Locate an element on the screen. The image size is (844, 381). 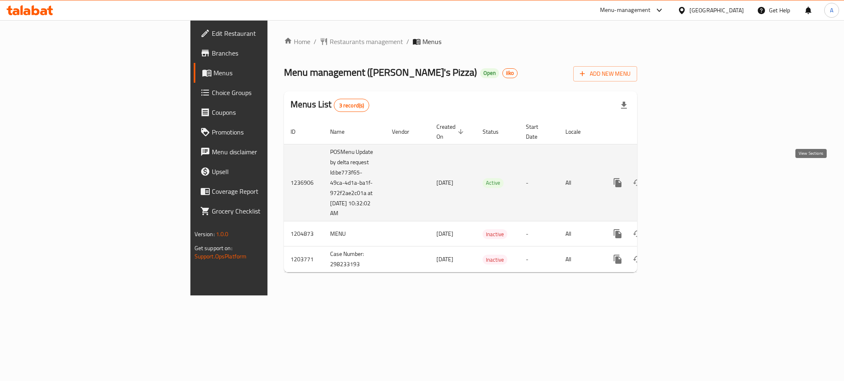
a: Choice Groups is located at coordinates (262, 93).